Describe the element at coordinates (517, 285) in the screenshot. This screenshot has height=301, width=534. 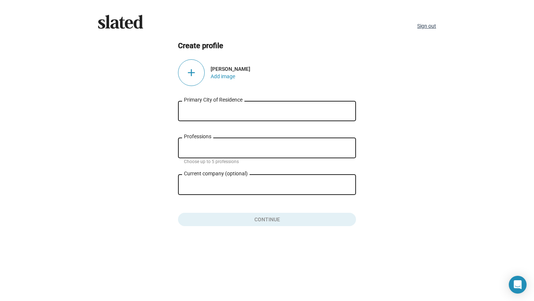
I see `div: Open Intercom Messenger` at that location.